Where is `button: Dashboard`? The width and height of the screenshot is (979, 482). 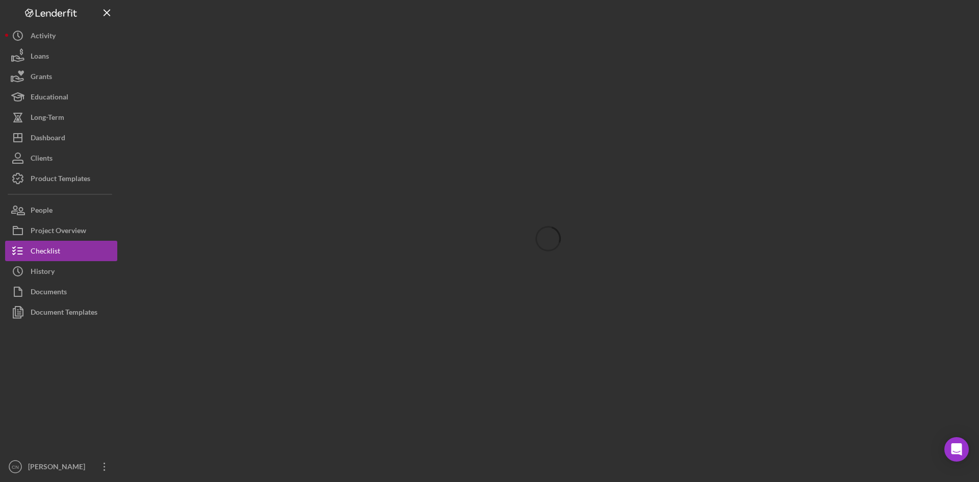 button: Dashboard is located at coordinates (61, 138).